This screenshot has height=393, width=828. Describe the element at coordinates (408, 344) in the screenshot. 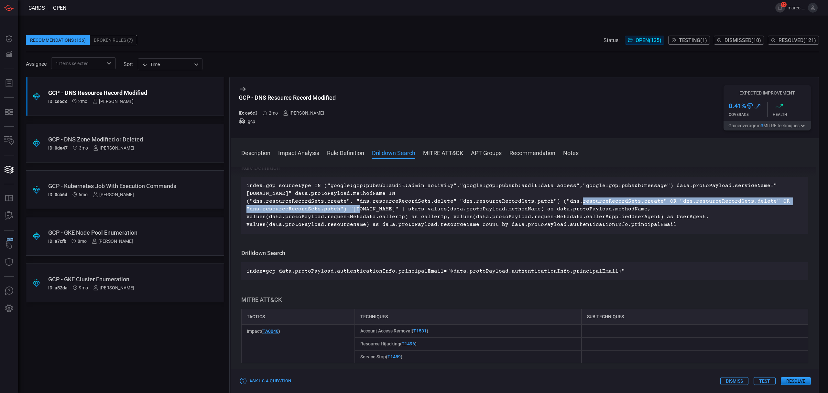

I see `a: T1496` at that location.